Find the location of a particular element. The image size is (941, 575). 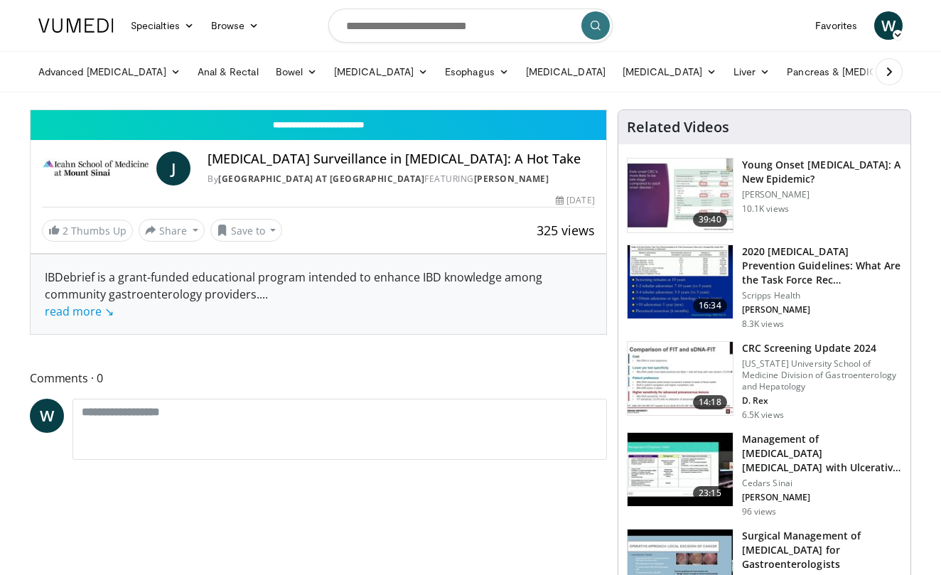

img: 91500494-a7c6-4302-a3df-6280f031e251.150x105_q85_crop-smart_upscale.jpg is located at coordinates (680, 379).